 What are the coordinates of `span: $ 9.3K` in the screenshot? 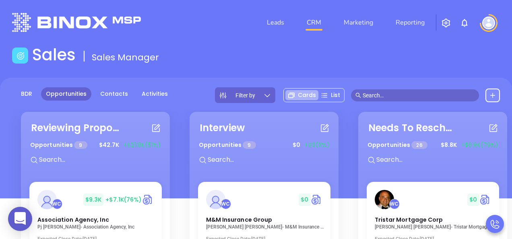 It's located at (93, 200).